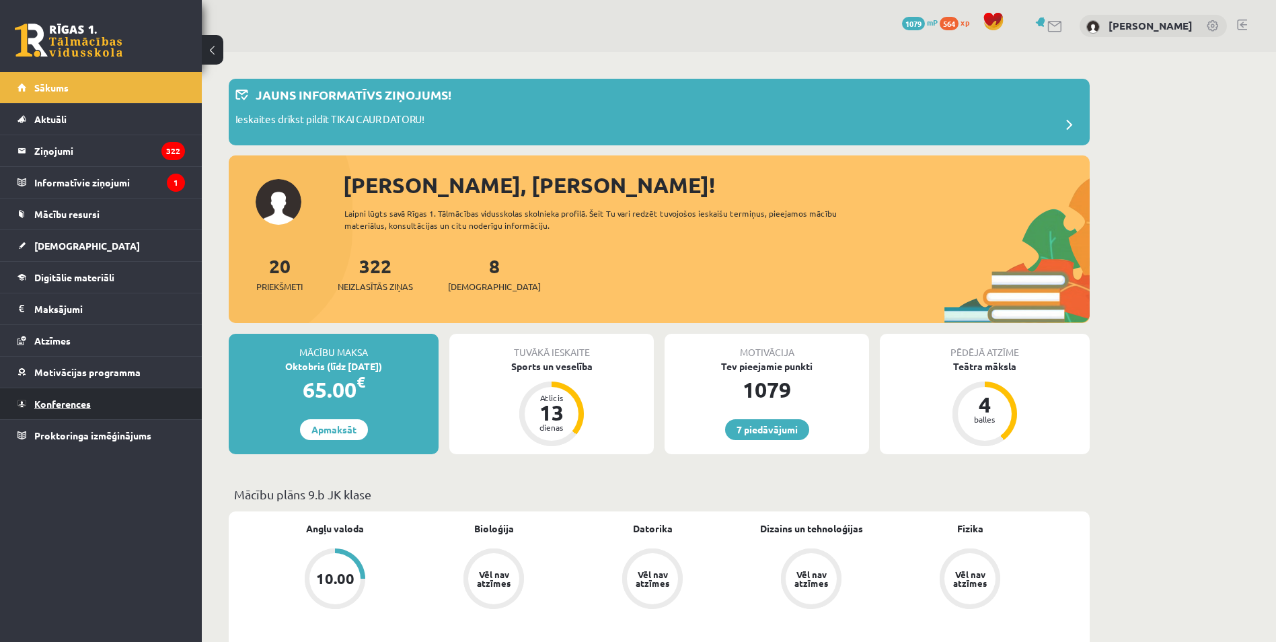 Image resolution: width=1276 pixels, height=642 pixels. I want to click on span: Proktoringa izmēģinājums, so click(93, 435).